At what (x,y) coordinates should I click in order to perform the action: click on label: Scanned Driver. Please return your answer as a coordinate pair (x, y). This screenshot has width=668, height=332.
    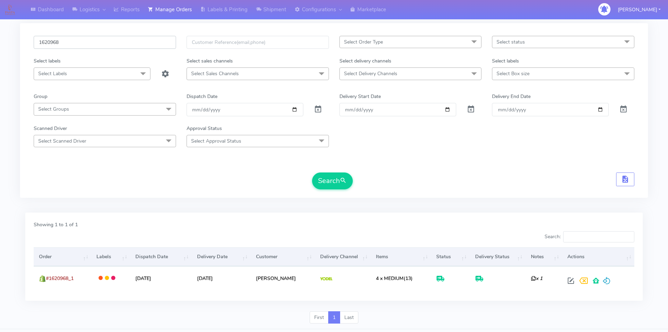
    Looking at the image, I should click on (50, 128).